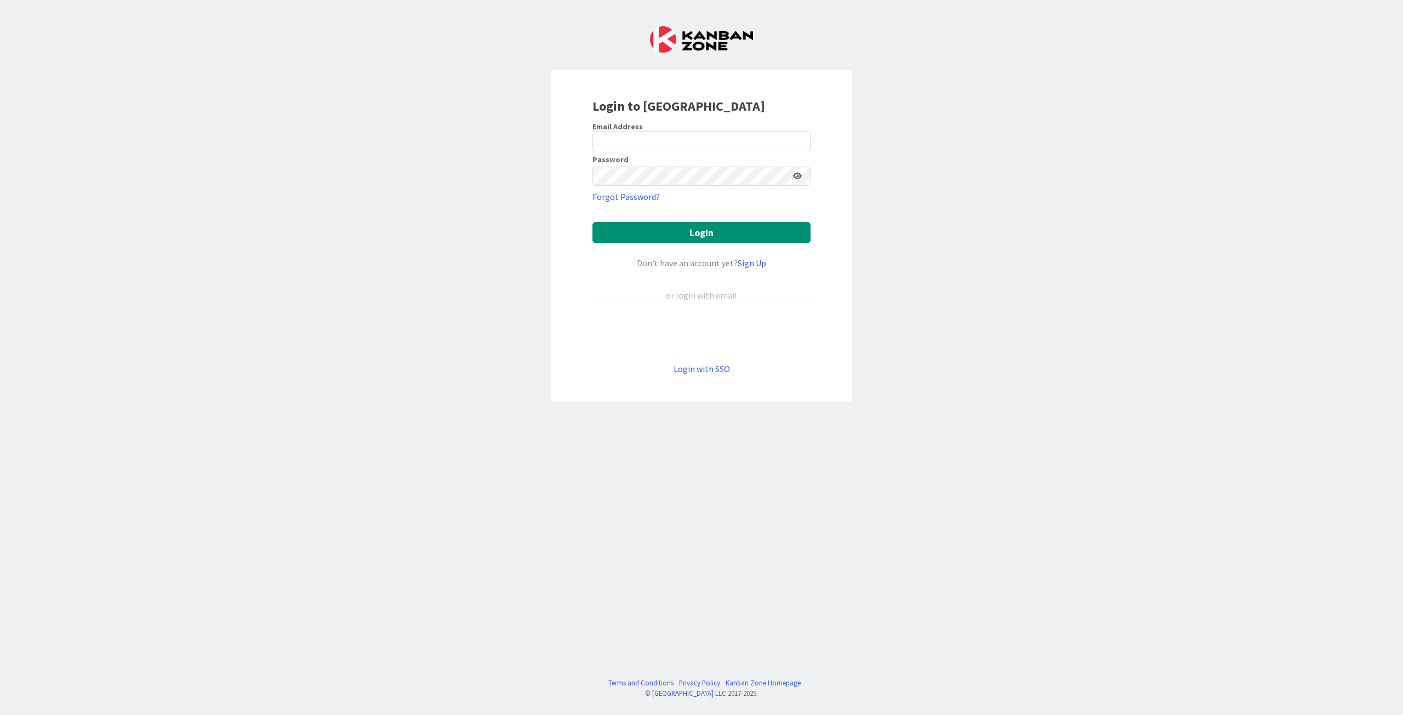 The image size is (1403, 715). Describe the element at coordinates (626, 197) in the screenshot. I see `a: Forgot Password?` at that location.